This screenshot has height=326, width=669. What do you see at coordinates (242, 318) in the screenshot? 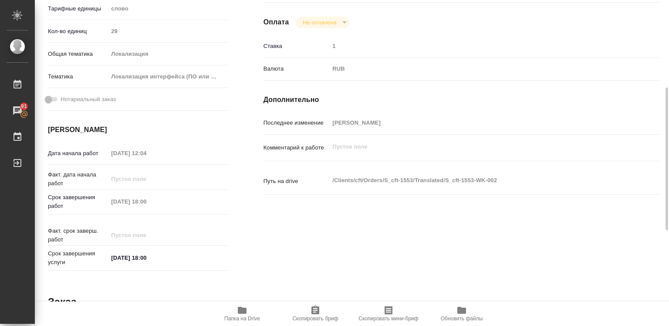
I see `span: Папка на Drive` at bounding box center [242, 318].